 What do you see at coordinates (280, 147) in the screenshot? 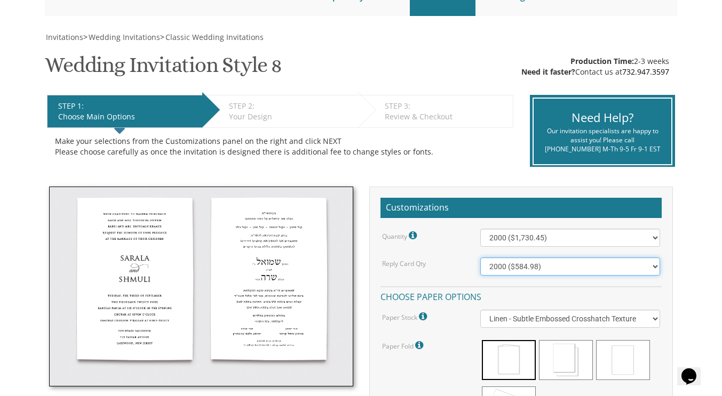
I see `div: Make your selections from the Customizations panel on the right and click NEXT Please choose care...` at bounding box center [280, 147].